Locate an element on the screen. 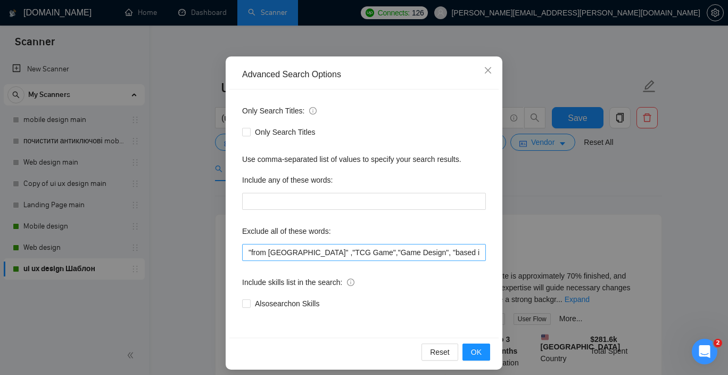 This screenshot has height=375, width=728. button: Close is located at coordinates (488, 71).